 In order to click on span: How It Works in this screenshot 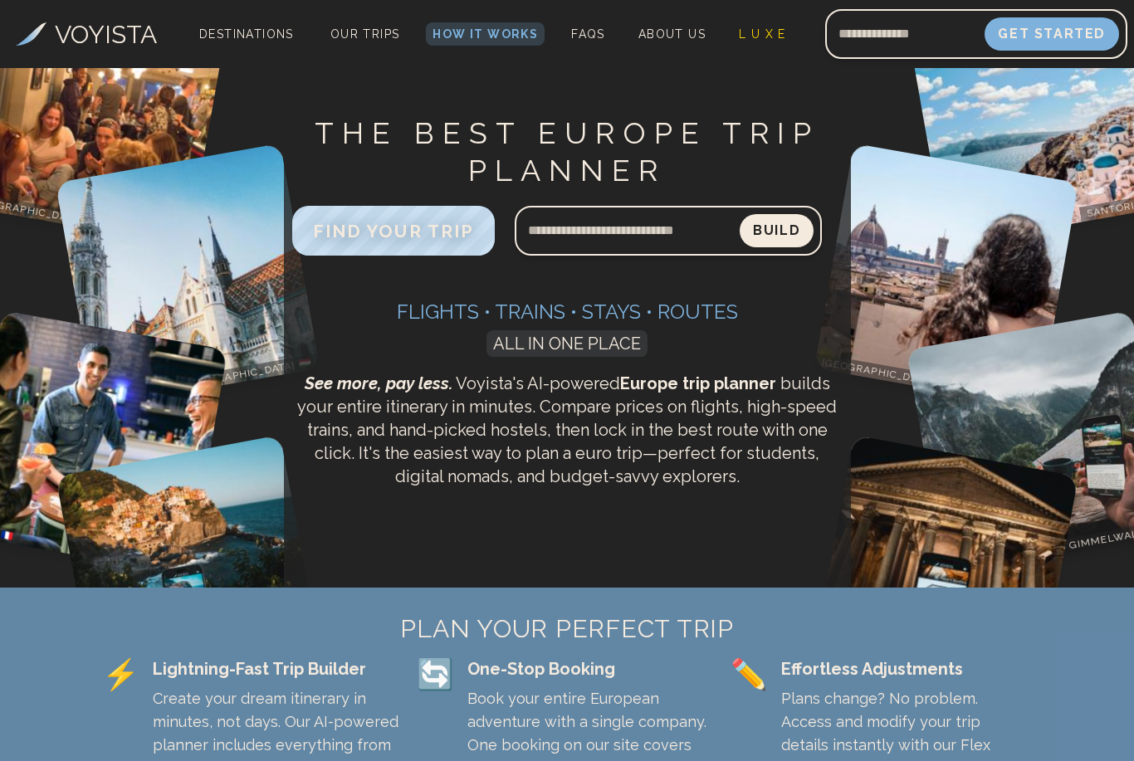, I will do `click(485, 34)`.